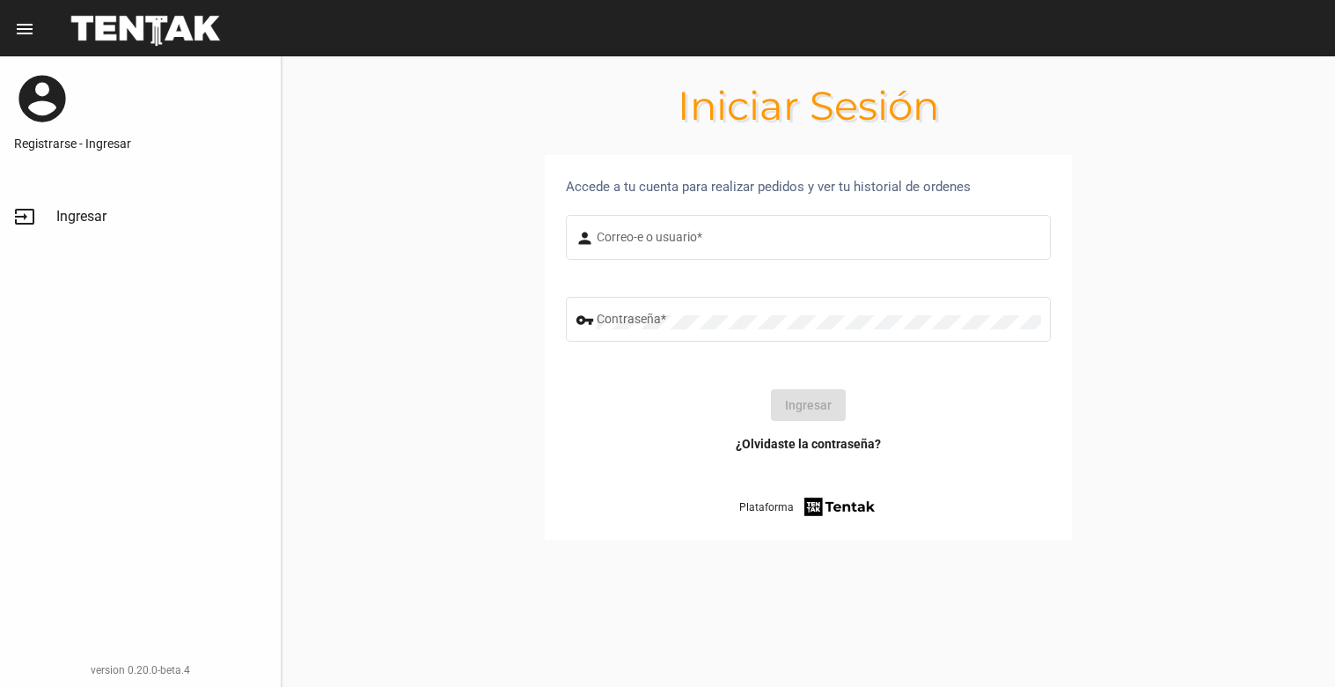 The width and height of the screenshot is (1335, 687). What do you see at coordinates (586, 239) in the screenshot?
I see `mat-icon: person` at bounding box center [586, 239].